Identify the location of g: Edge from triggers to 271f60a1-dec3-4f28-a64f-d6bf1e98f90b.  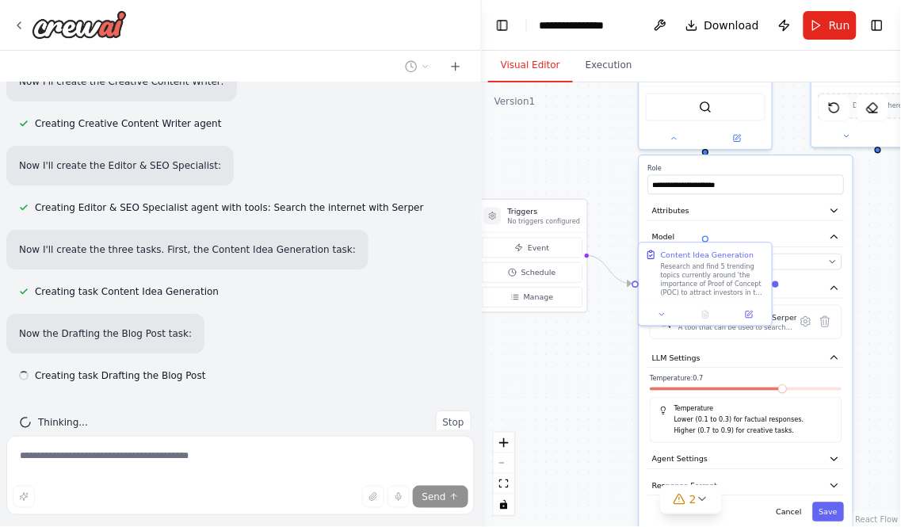
(609, 269).